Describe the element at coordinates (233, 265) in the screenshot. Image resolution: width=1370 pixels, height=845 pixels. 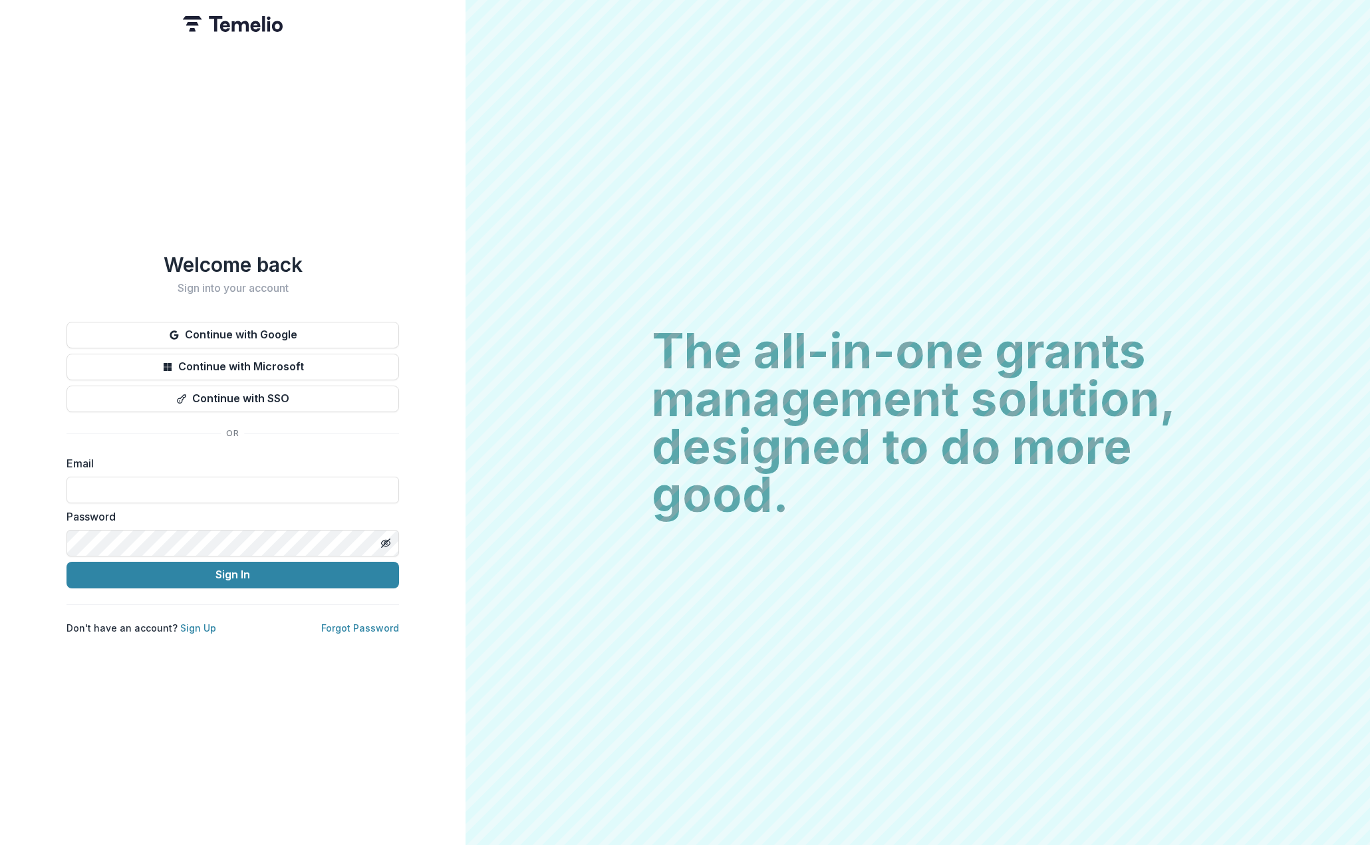
I see `h1: Welcome back` at that location.